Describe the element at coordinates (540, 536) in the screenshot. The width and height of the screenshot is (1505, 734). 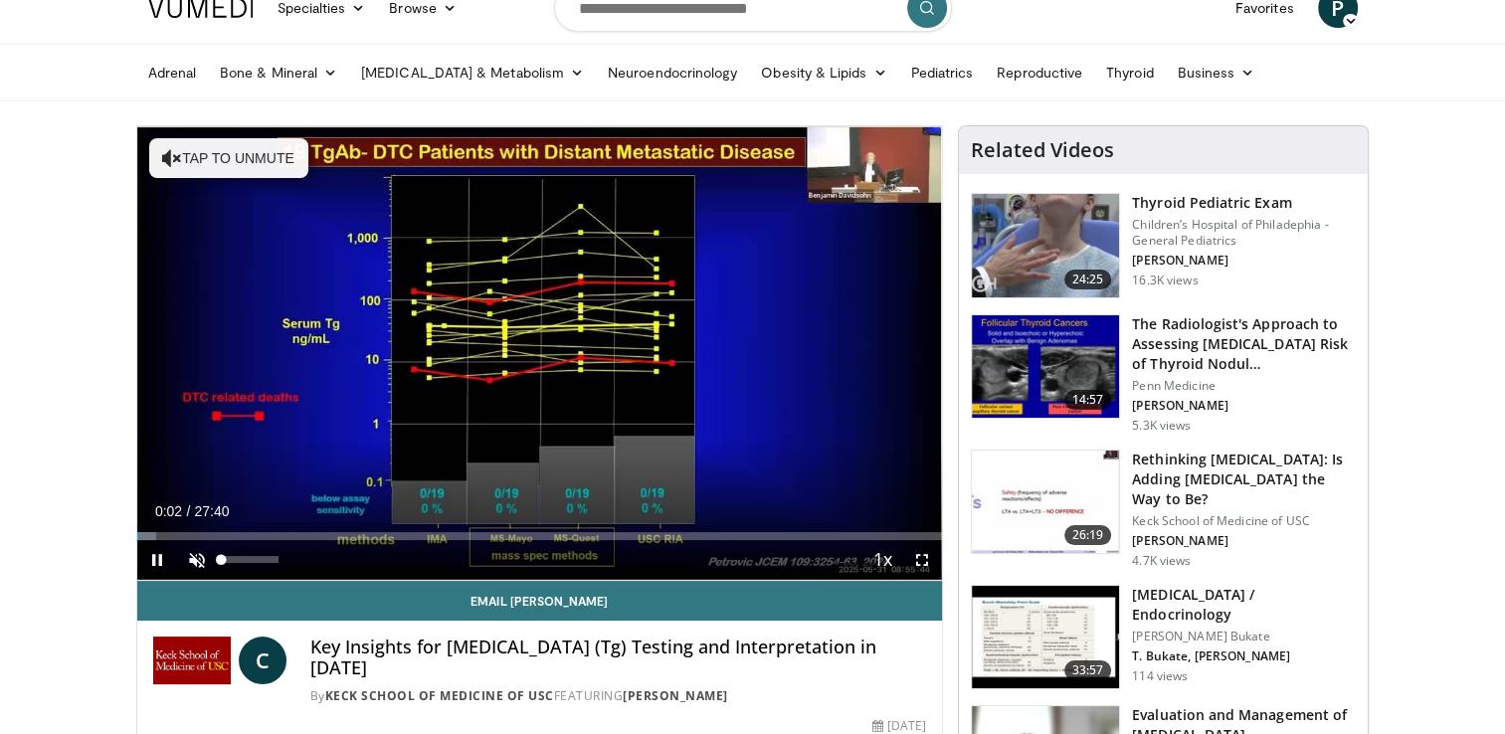
I see `div: Progress Bar` at that location.